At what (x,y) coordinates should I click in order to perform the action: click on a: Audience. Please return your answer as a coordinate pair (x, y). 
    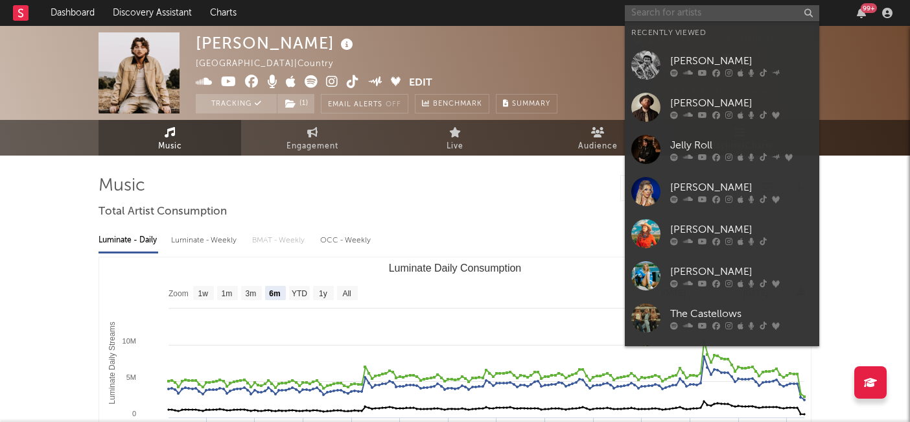
    Looking at the image, I should click on (597, 137).